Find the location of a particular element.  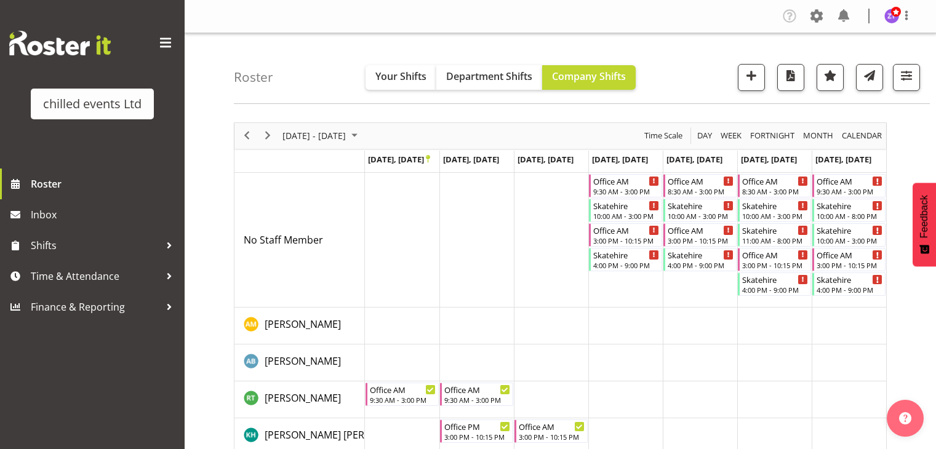

button: Filter Shifts is located at coordinates (907, 78).